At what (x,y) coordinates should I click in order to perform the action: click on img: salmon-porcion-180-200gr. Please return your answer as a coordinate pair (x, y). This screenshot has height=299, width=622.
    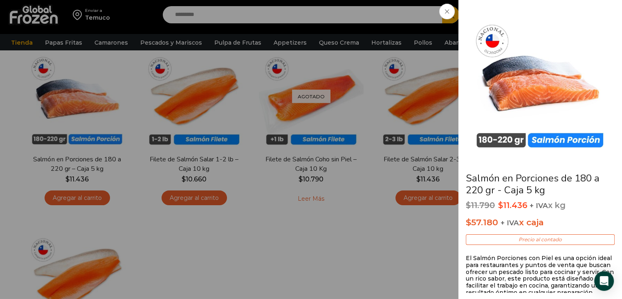
    Looking at the image, I should click on (540, 80).